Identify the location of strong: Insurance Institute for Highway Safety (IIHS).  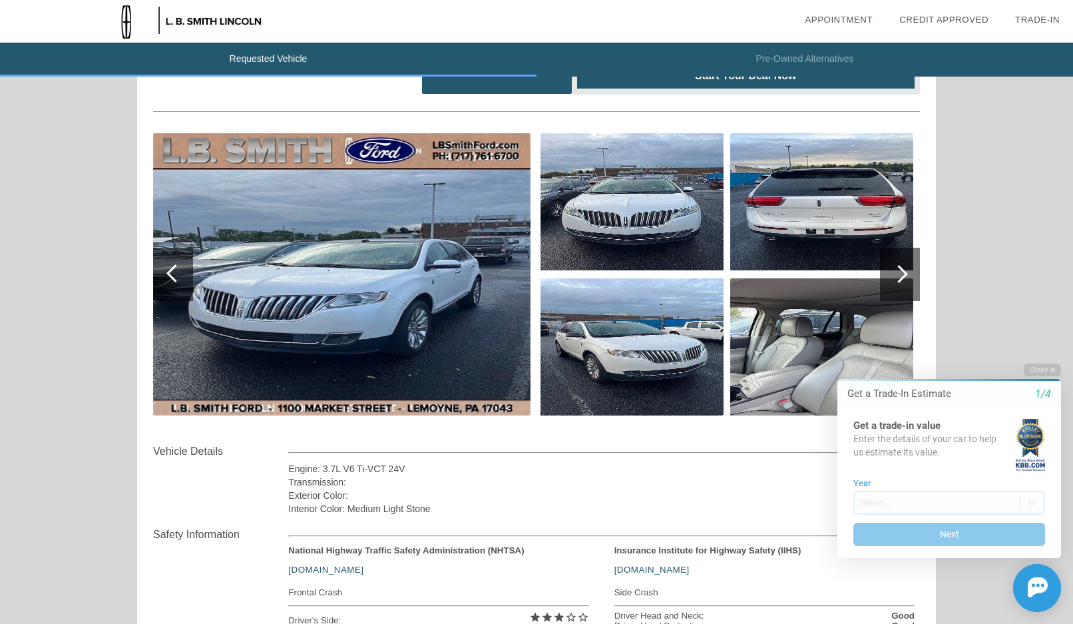
(708, 550).